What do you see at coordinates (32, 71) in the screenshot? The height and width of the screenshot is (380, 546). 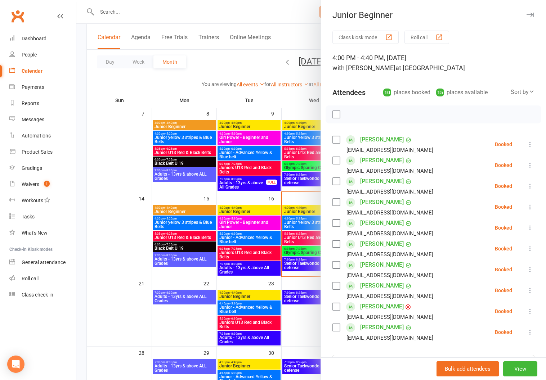 I see `div: Calendar` at bounding box center [32, 71].